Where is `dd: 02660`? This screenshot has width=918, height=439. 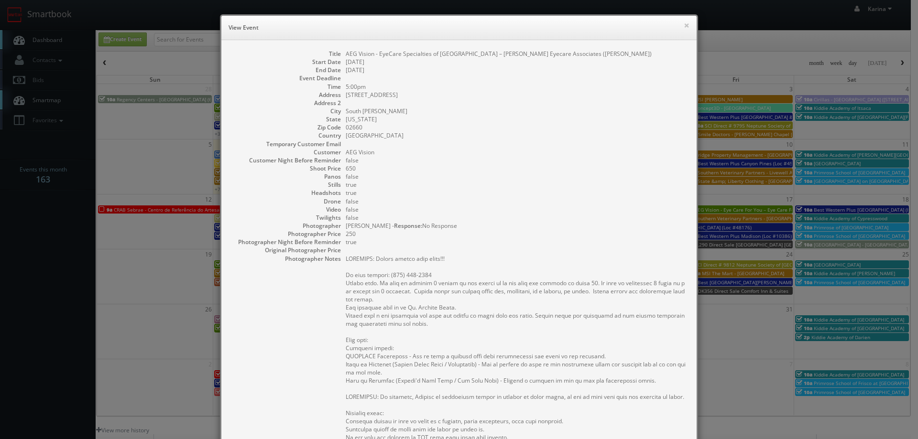
dd: 02660 is located at coordinates (516, 127).